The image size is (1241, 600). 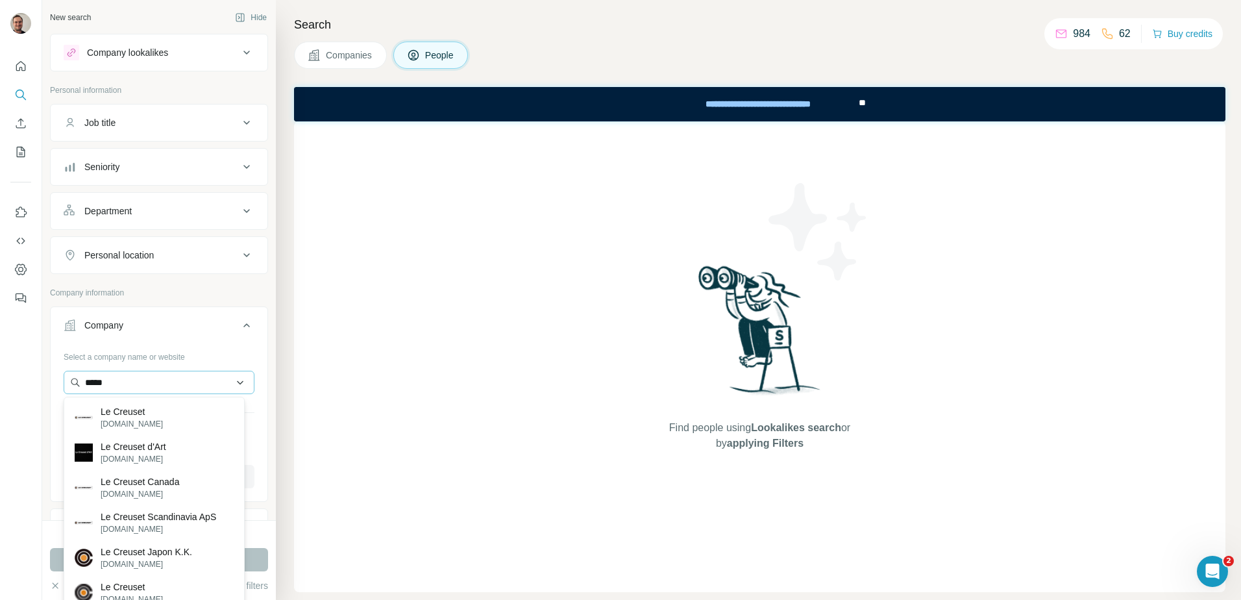 What do you see at coordinates (159, 211) in the screenshot?
I see `button: Department` at bounding box center [159, 211].